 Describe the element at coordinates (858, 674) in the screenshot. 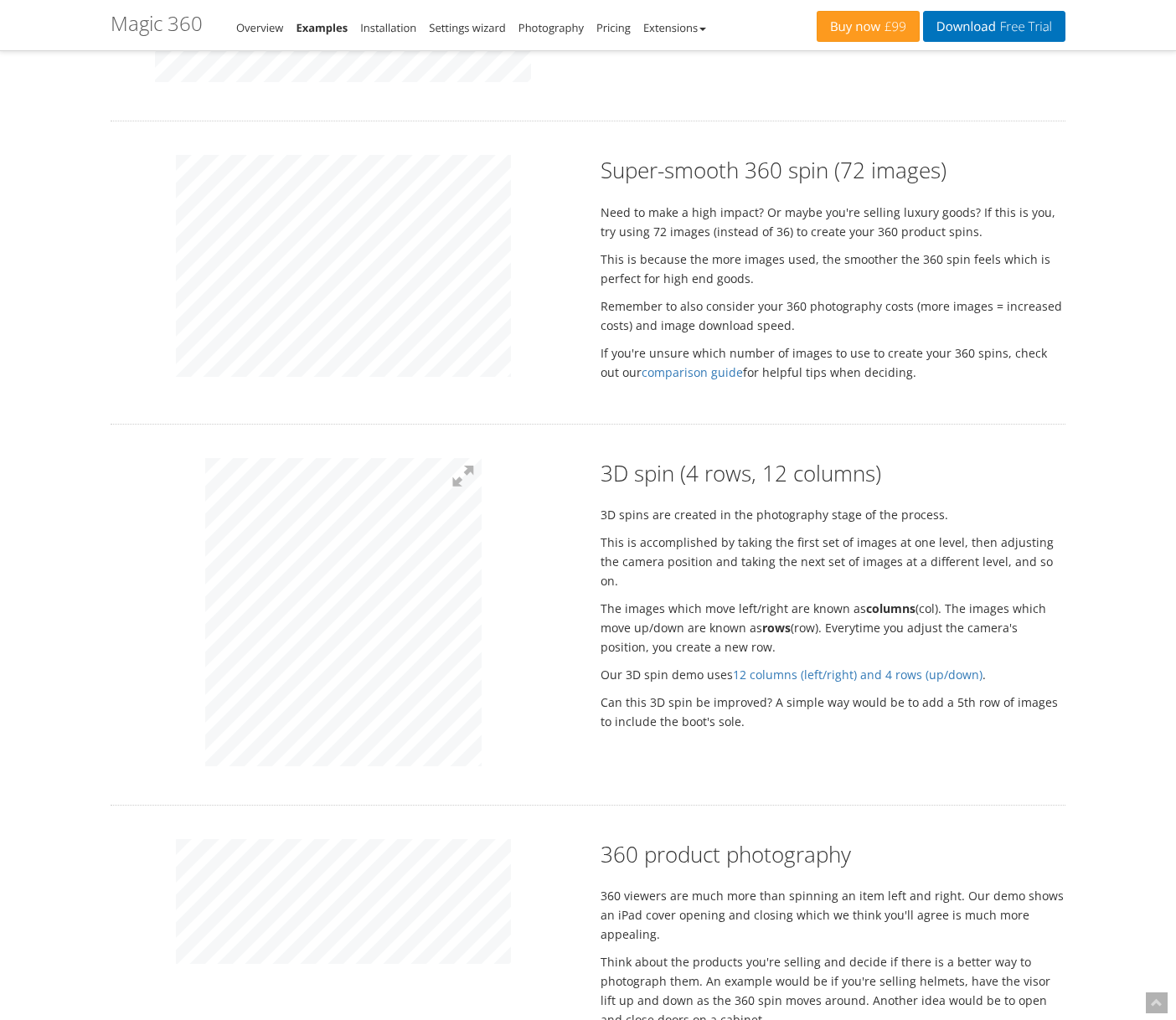

I see `a: 12 columns (left/right) and 4 rows (up/down)` at that location.